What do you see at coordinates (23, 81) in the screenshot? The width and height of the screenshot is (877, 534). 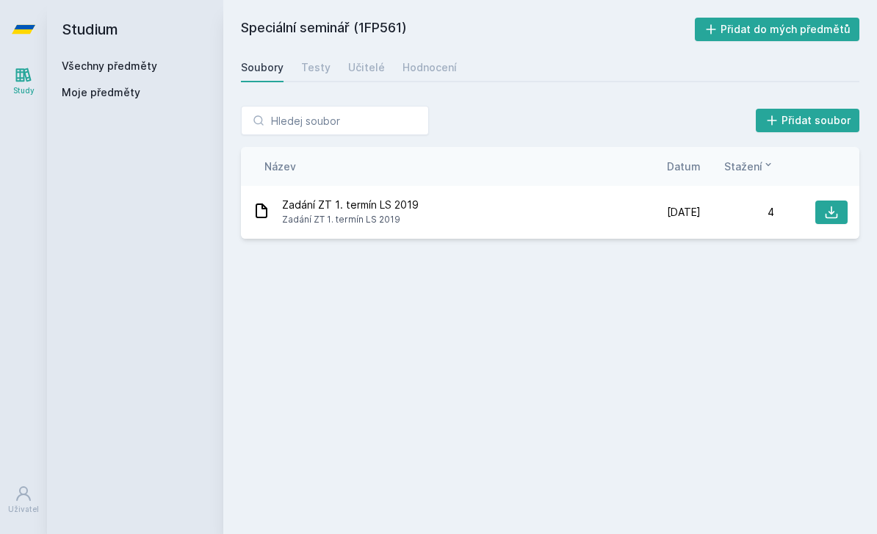 I see `a: Study` at bounding box center [23, 81].